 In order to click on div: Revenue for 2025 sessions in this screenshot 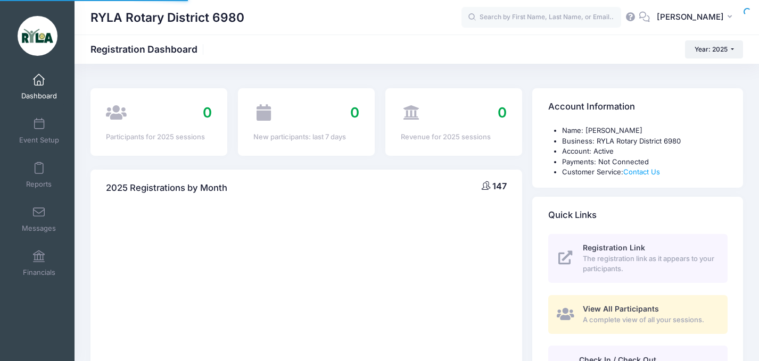, I will do `click(454, 137)`.